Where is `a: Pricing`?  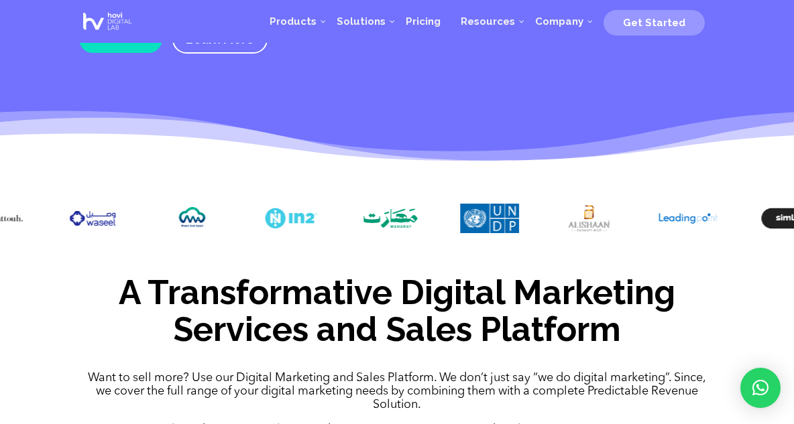 a: Pricing is located at coordinates (423, 21).